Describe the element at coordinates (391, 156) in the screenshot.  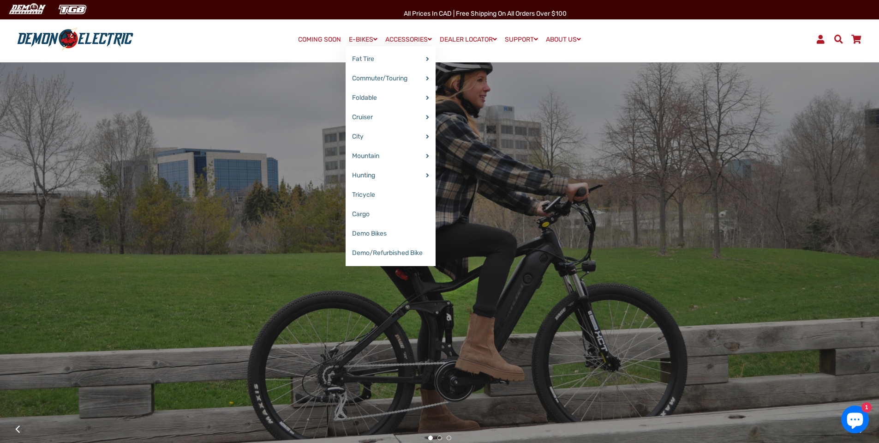
I see `a: Mountain` at that location.